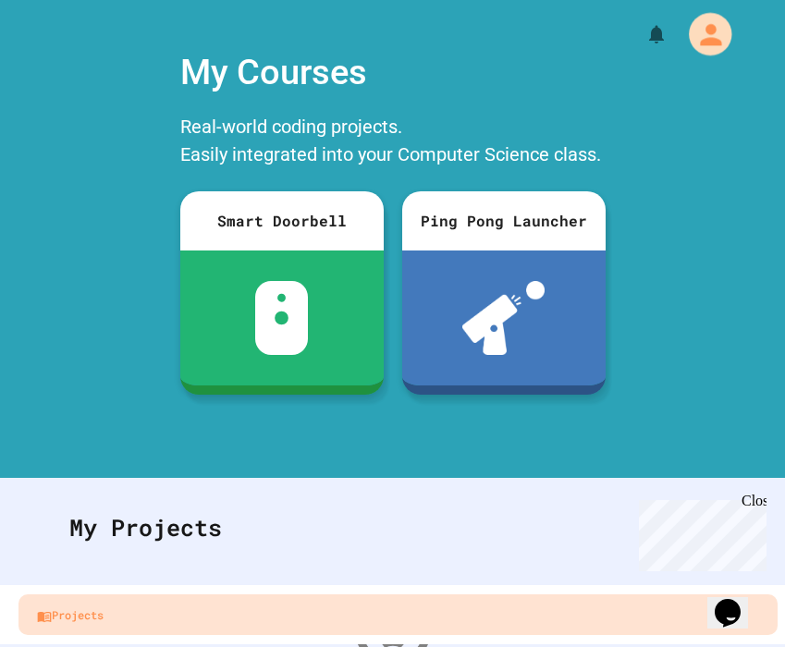 The height and width of the screenshot is (647, 785). I want to click on div: Smart Doorbell, so click(282, 221).